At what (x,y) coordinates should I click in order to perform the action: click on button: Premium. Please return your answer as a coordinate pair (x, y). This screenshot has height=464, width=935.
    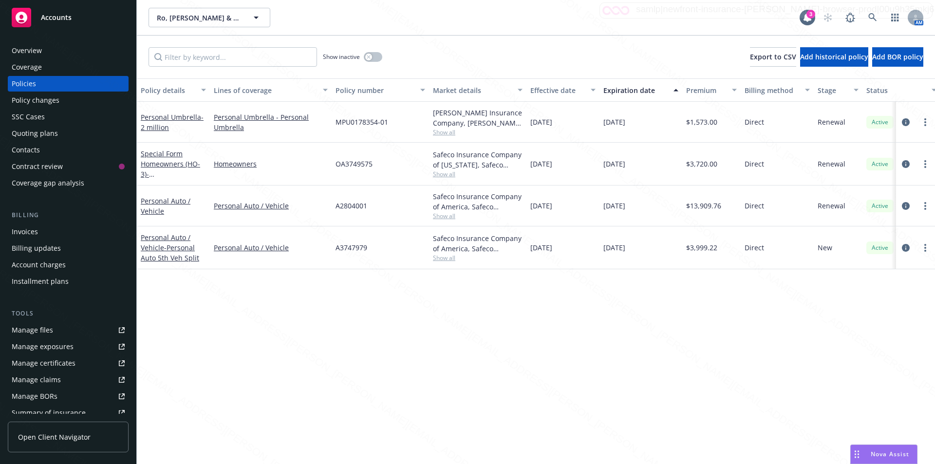
    Looking at the image, I should click on (711, 90).